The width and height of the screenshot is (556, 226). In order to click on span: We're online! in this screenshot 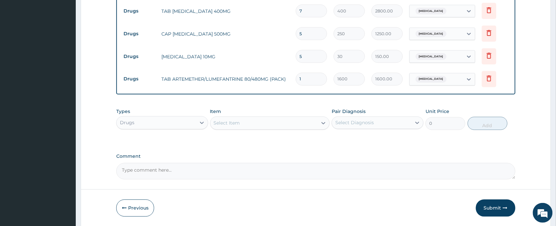, I will do `click(65, 103)`.